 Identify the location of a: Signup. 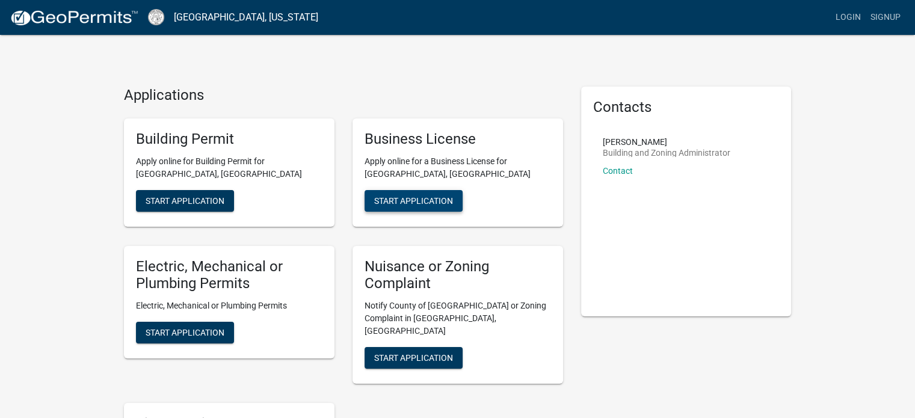
(885, 17).